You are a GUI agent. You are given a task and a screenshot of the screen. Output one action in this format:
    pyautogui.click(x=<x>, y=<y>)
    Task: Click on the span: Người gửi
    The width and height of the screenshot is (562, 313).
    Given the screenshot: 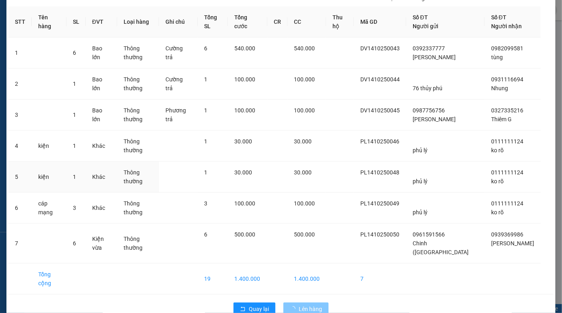 What is the action you would take?
    pyautogui.click(x=425, y=26)
    